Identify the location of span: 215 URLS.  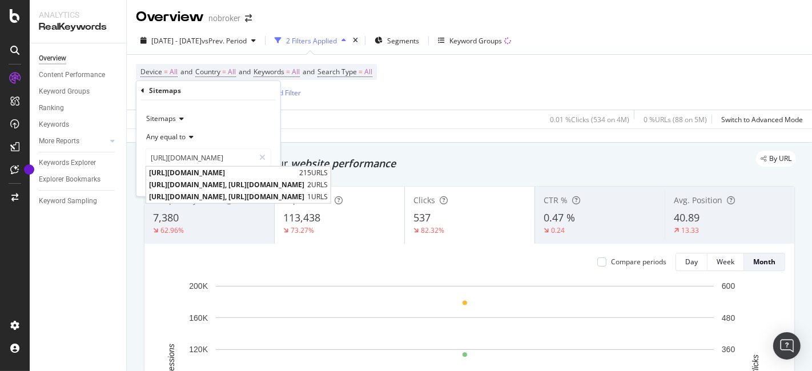
(314, 172).